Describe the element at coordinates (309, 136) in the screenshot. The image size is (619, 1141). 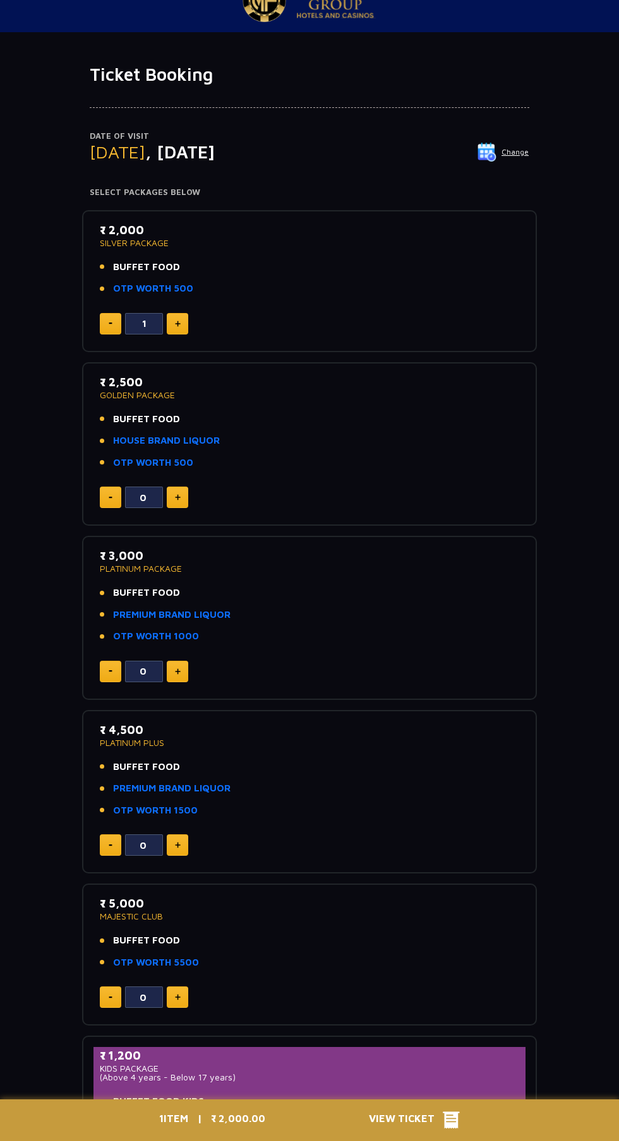
I see `p: Date of Visit` at that location.